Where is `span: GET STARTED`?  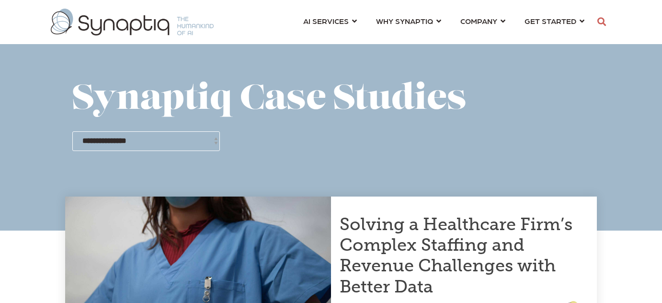 span: GET STARTED is located at coordinates (550, 21).